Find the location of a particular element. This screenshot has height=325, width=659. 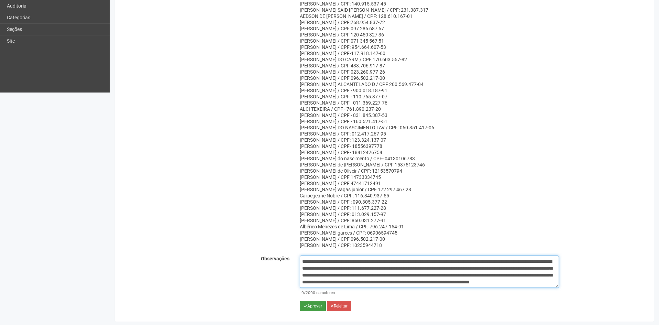

button: Aprovar is located at coordinates (313, 306).